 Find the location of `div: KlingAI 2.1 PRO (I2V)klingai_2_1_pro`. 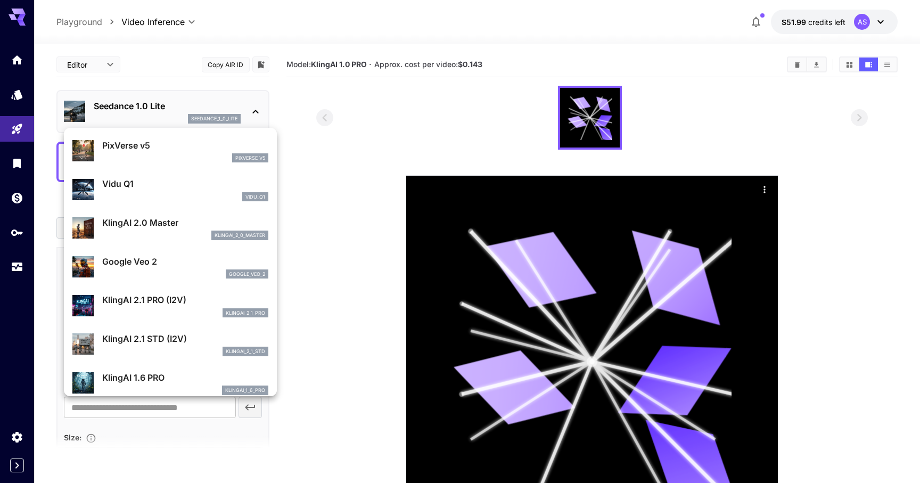

div: KlingAI 2.1 PRO (I2V)klingai_2_1_pro is located at coordinates (170, 305).